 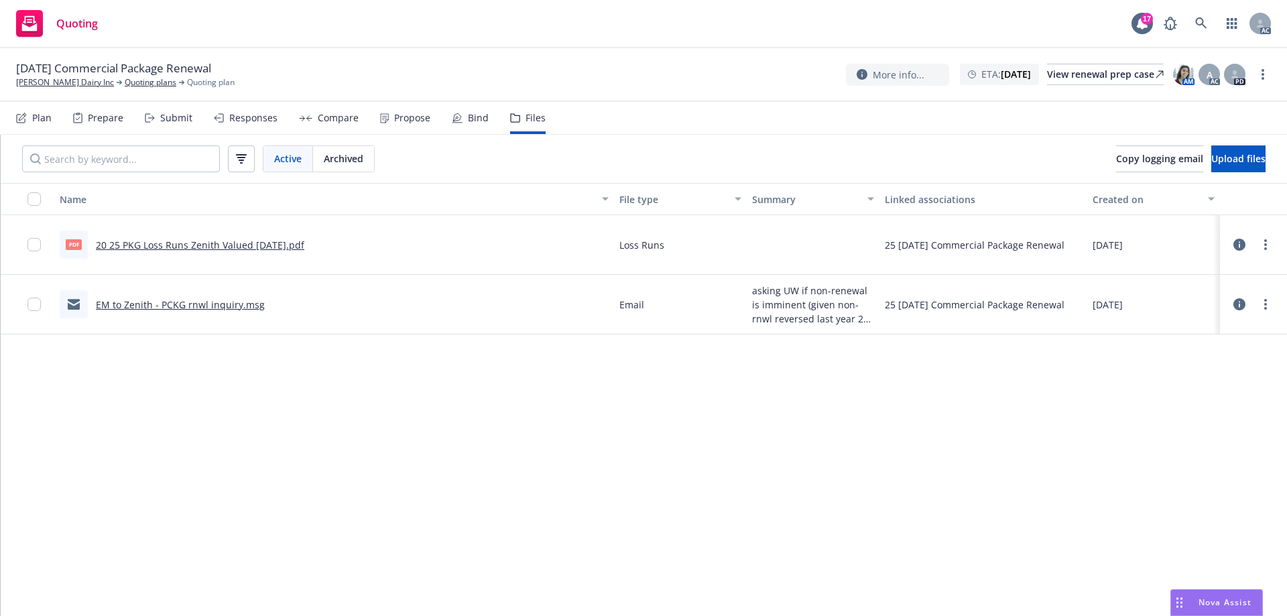 I want to click on span: Archived, so click(x=343, y=158).